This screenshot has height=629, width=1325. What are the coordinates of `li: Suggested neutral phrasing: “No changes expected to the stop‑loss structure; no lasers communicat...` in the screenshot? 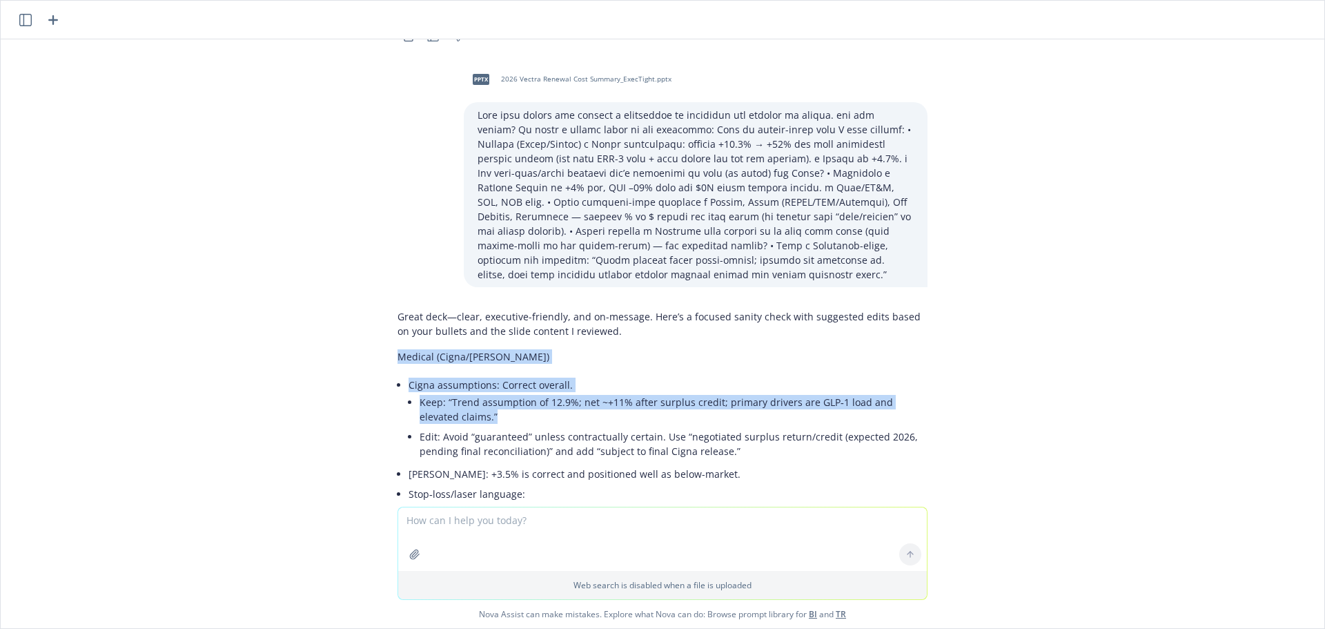 It's located at (674, 518).